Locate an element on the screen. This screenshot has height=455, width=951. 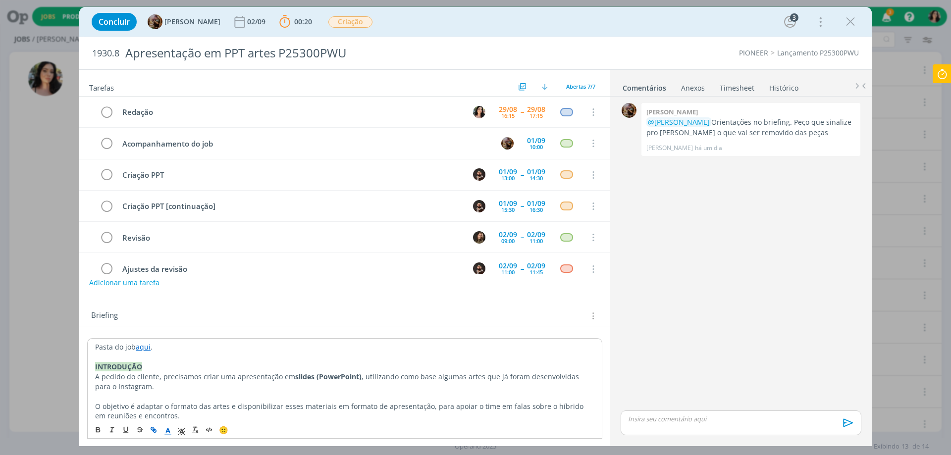
div: 13:00 is located at coordinates (508, 178).